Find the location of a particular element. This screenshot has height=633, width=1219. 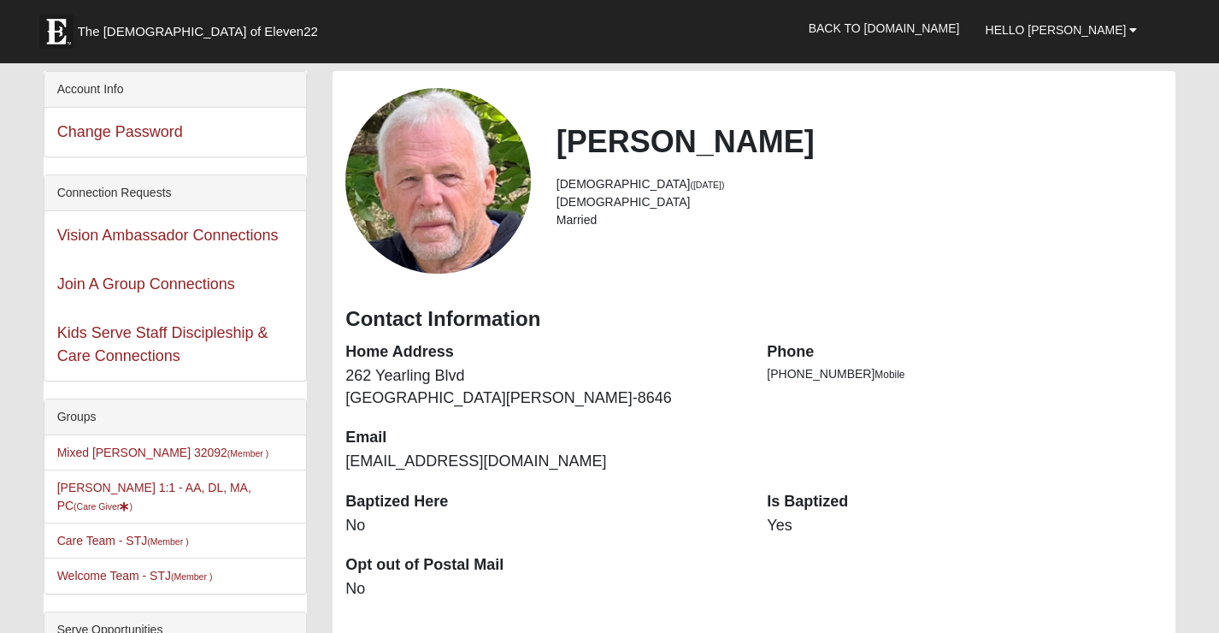

dt: Opt out of Postal Mail is located at coordinates (543, 565).